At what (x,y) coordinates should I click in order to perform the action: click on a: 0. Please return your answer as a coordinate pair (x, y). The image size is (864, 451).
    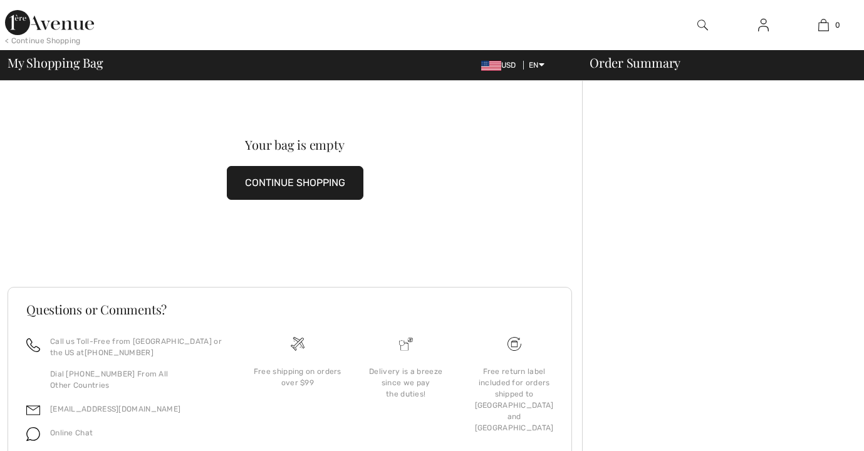
    Looking at the image, I should click on (823, 25).